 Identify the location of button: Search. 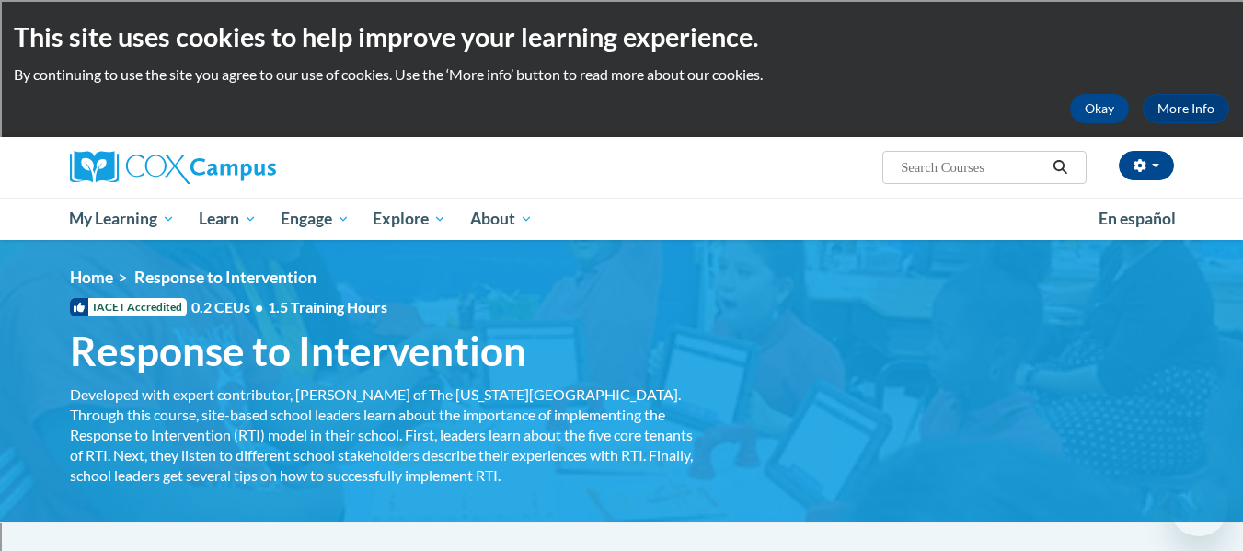
(1060, 167).